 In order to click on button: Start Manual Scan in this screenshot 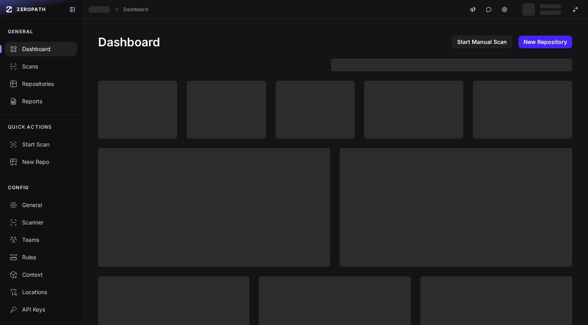, I will do `click(482, 42)`.